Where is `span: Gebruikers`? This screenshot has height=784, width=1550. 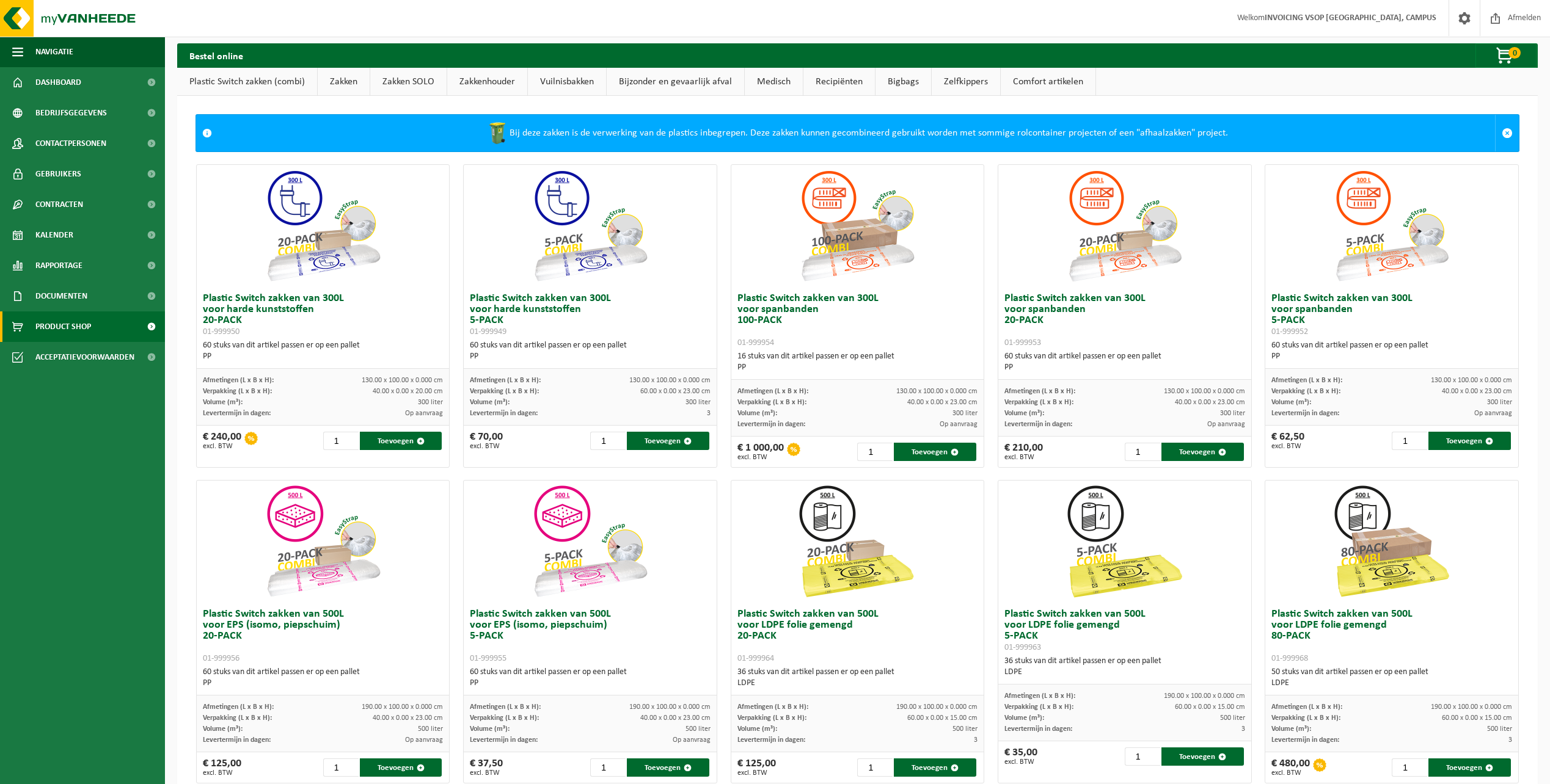 span: Gebruikers is located at coordinates (59, 174).